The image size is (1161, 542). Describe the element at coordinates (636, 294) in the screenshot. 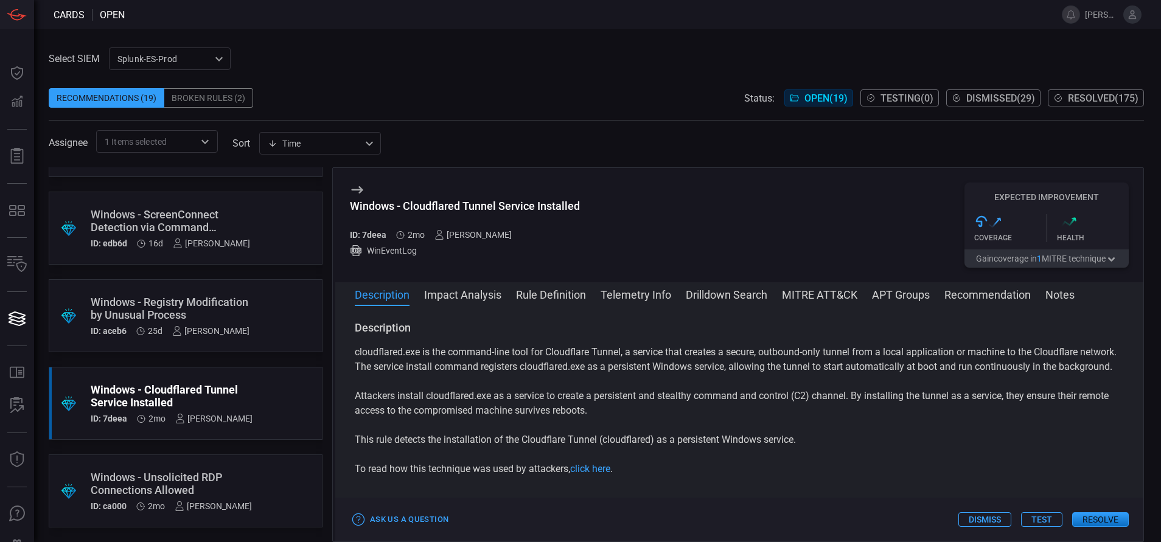

I see `button: Telemetry Info` at that location.